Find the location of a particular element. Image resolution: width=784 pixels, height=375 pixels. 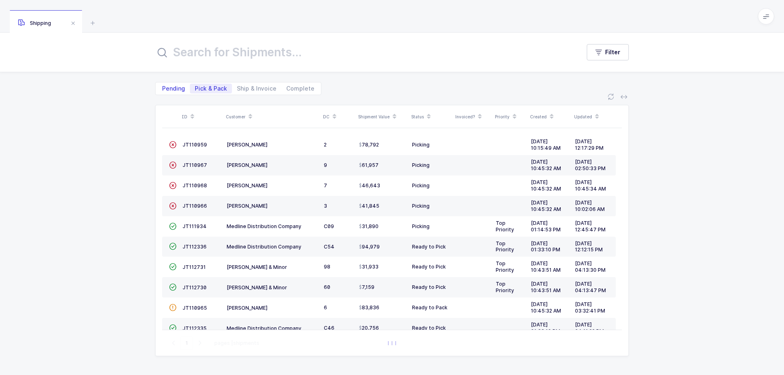

div: Status is located at coordinates (431, 117).